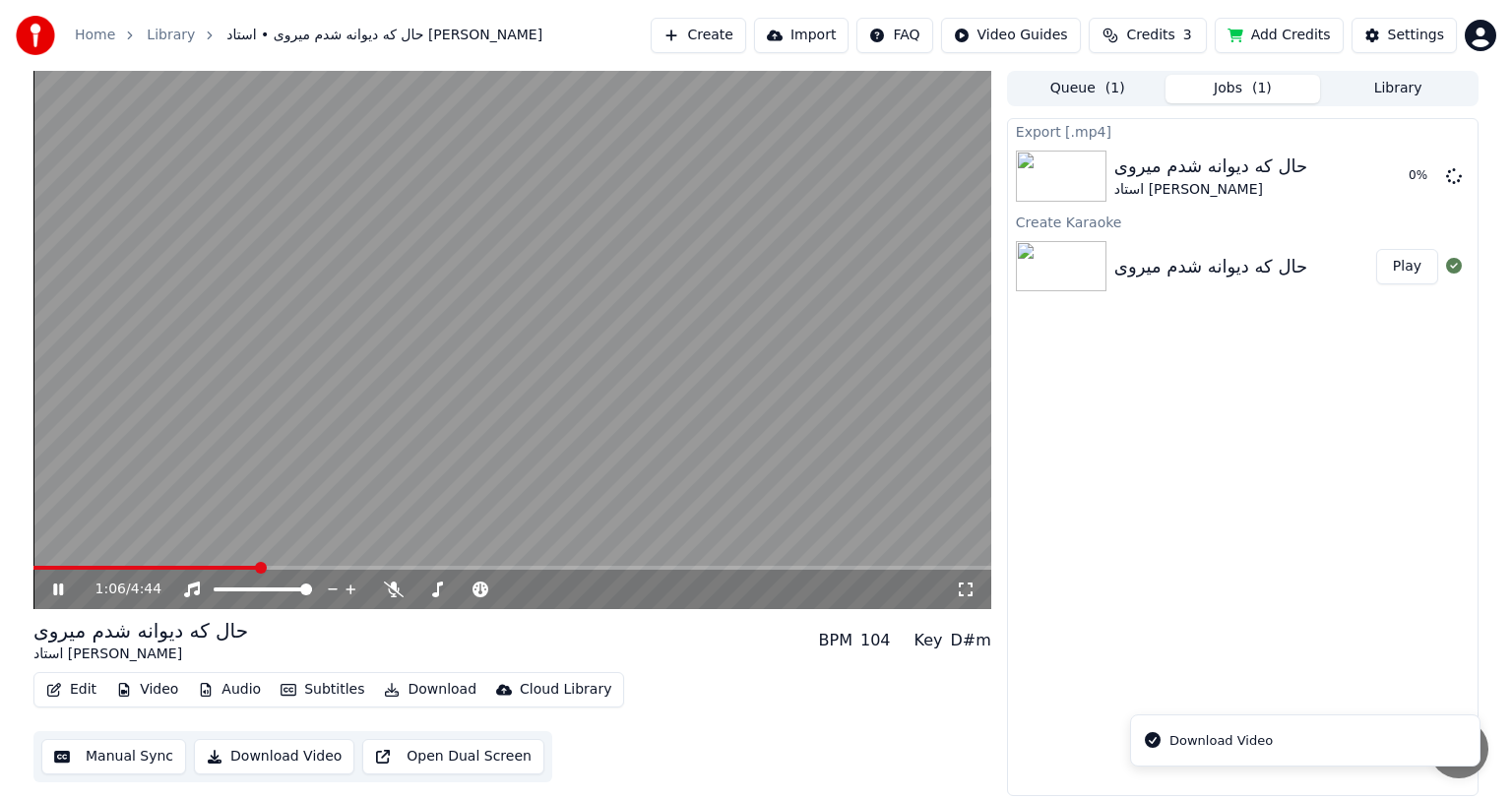 This screenshot has width=1512, height=798. What do you see at coordinates (71, 690) in the screenshot?
I see `button: Edit` at bounding box center [71, 690].